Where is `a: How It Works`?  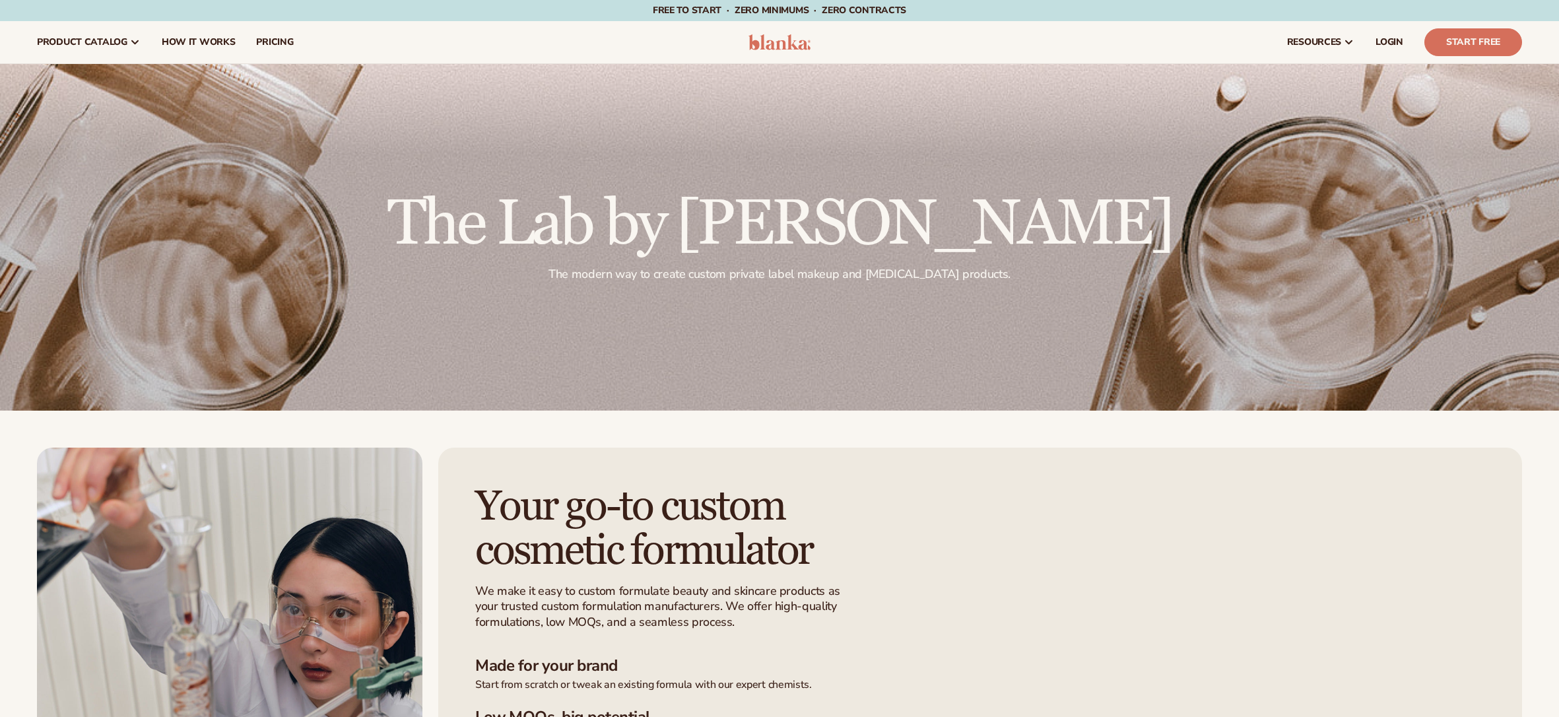 a: How It Works is located at coordinates (199, 42).